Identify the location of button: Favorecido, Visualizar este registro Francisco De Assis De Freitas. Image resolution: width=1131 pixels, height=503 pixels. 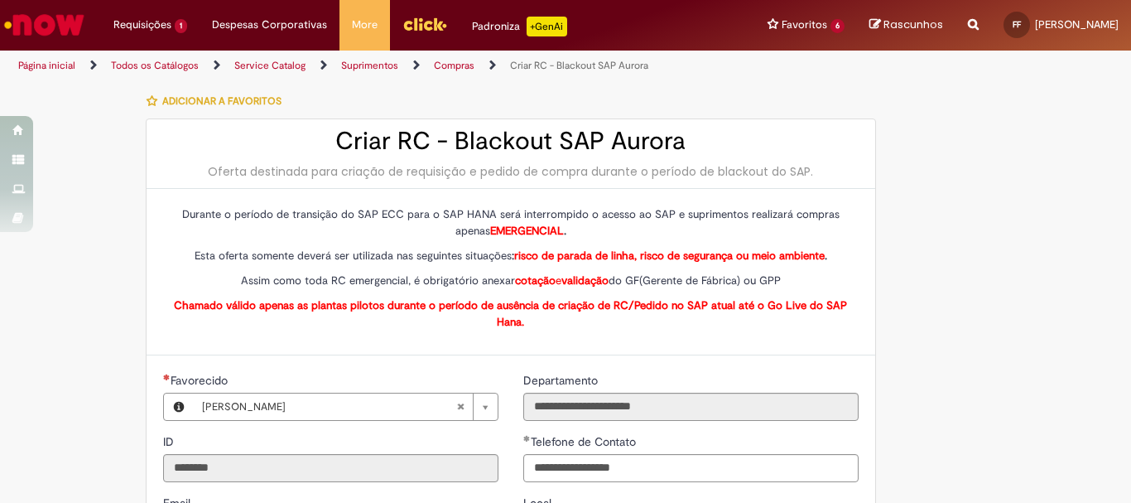
(179, 407).